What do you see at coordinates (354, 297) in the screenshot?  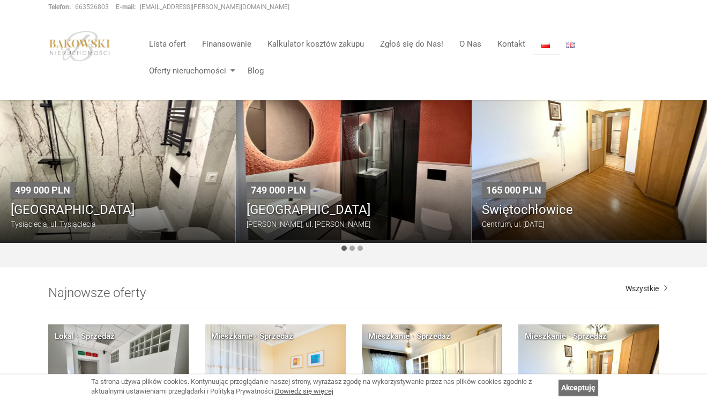 I see `h2: Najnowsze oferty` at bounding box center [354, 297].